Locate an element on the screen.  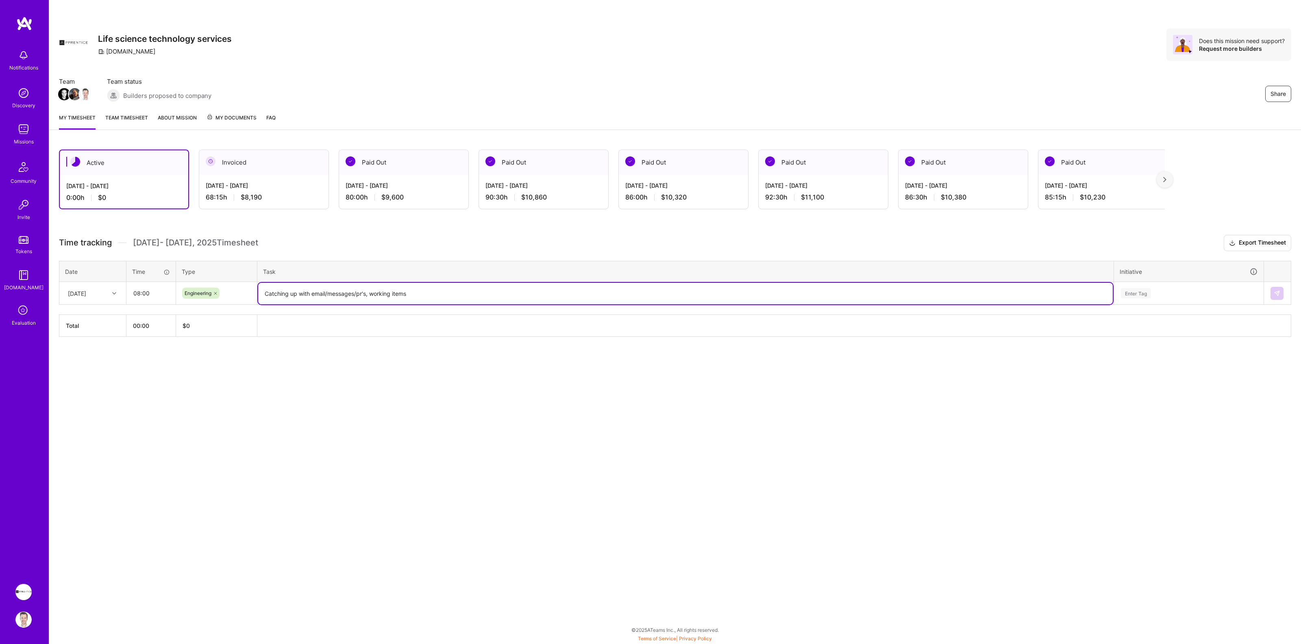
img: guide book is located at coordinates (24, 275).